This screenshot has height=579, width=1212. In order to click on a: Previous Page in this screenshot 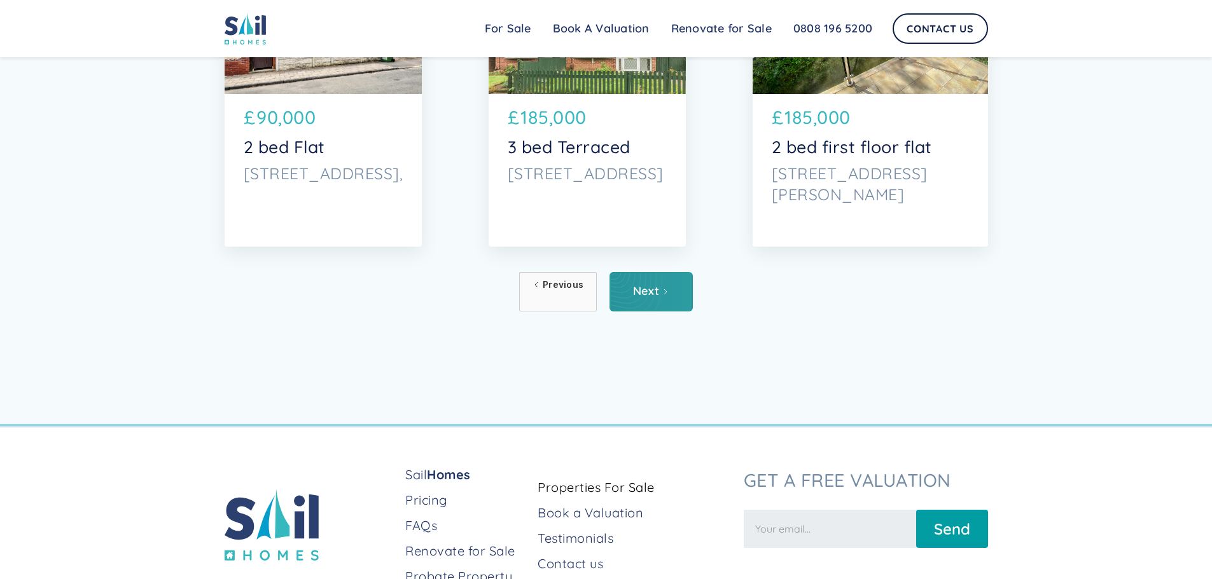, I will do `click(558, 292)`.